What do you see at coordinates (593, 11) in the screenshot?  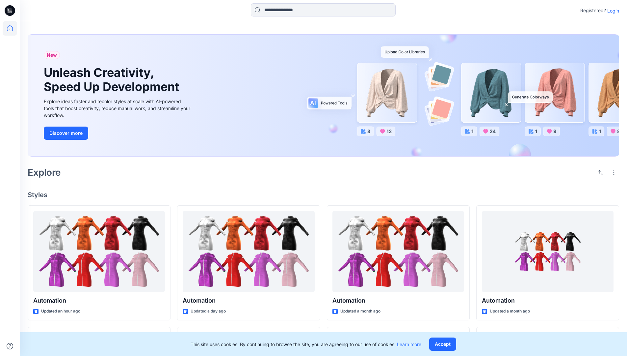 I see `p: Registered?` at bounding box center [593, 11].